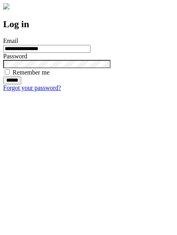  I want to click on img: logo-4e3dc11c47720685a147b03b5a06dd966a58ff35d612b21f08c02c0306f2b779.png, so click(6, 6).